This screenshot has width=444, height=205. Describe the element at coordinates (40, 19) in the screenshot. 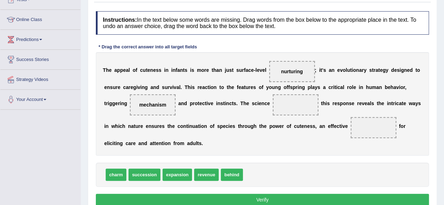

I see `a: Online Class` at that location.